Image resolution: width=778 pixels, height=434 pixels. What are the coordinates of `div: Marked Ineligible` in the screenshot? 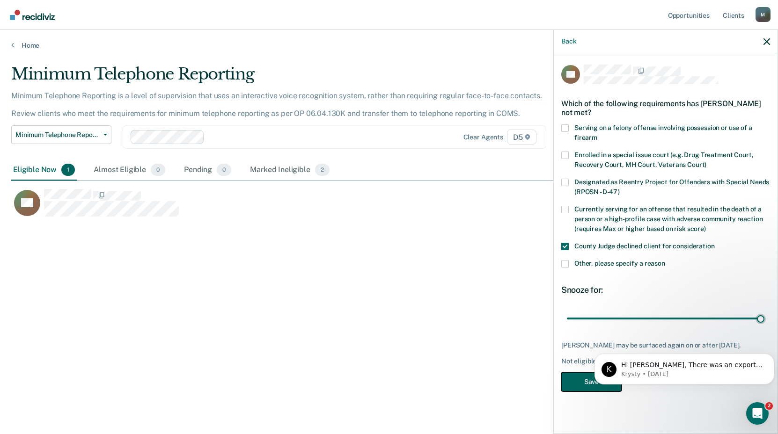 It's located at (290, 170).